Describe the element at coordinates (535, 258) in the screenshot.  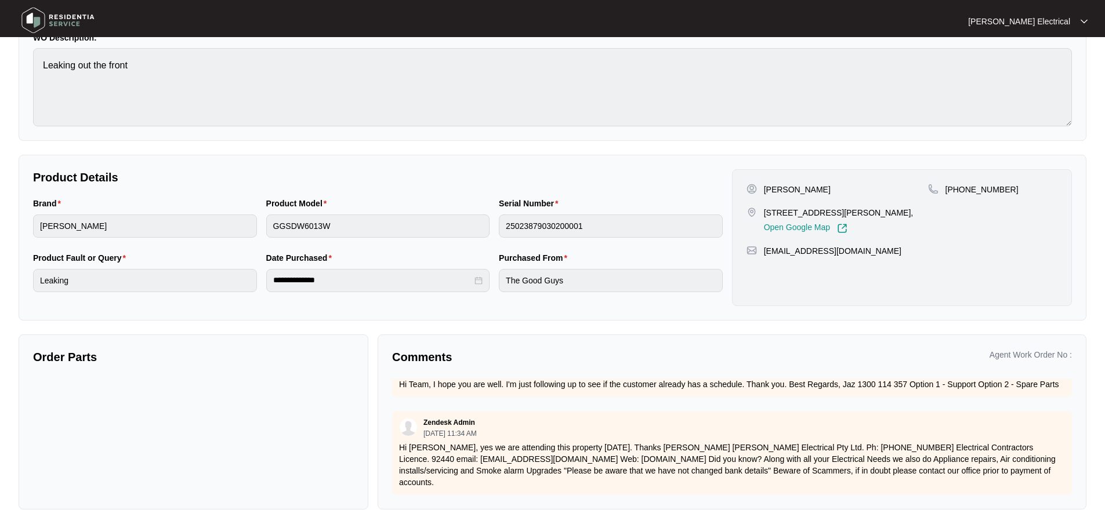
I see `label: Purchased From` at that location.